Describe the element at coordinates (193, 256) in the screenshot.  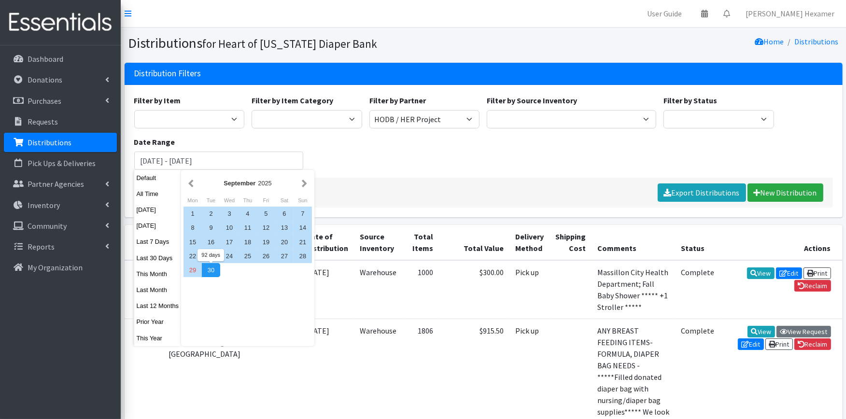
I see `div: 22` at that location.